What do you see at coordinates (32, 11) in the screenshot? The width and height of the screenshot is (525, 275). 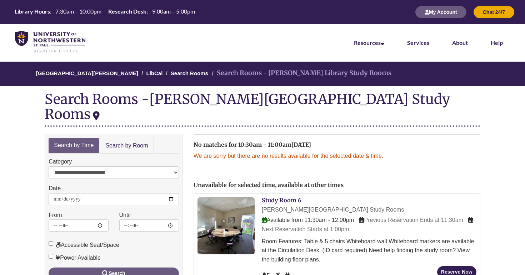 I see `th: Library Hours:` at bounding box center [32, 11].